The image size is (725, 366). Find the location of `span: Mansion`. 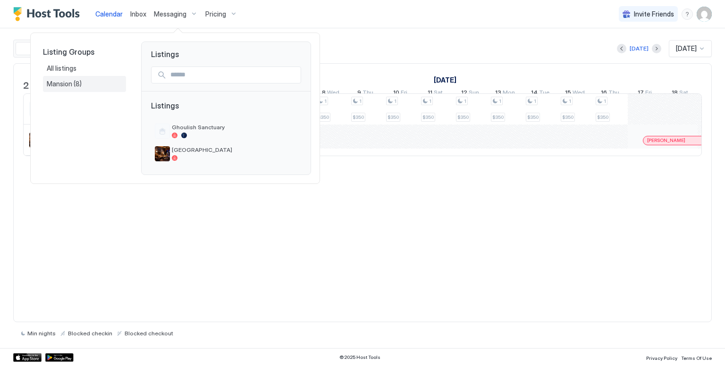

span: Mansion is located at coordinates (60, 84).